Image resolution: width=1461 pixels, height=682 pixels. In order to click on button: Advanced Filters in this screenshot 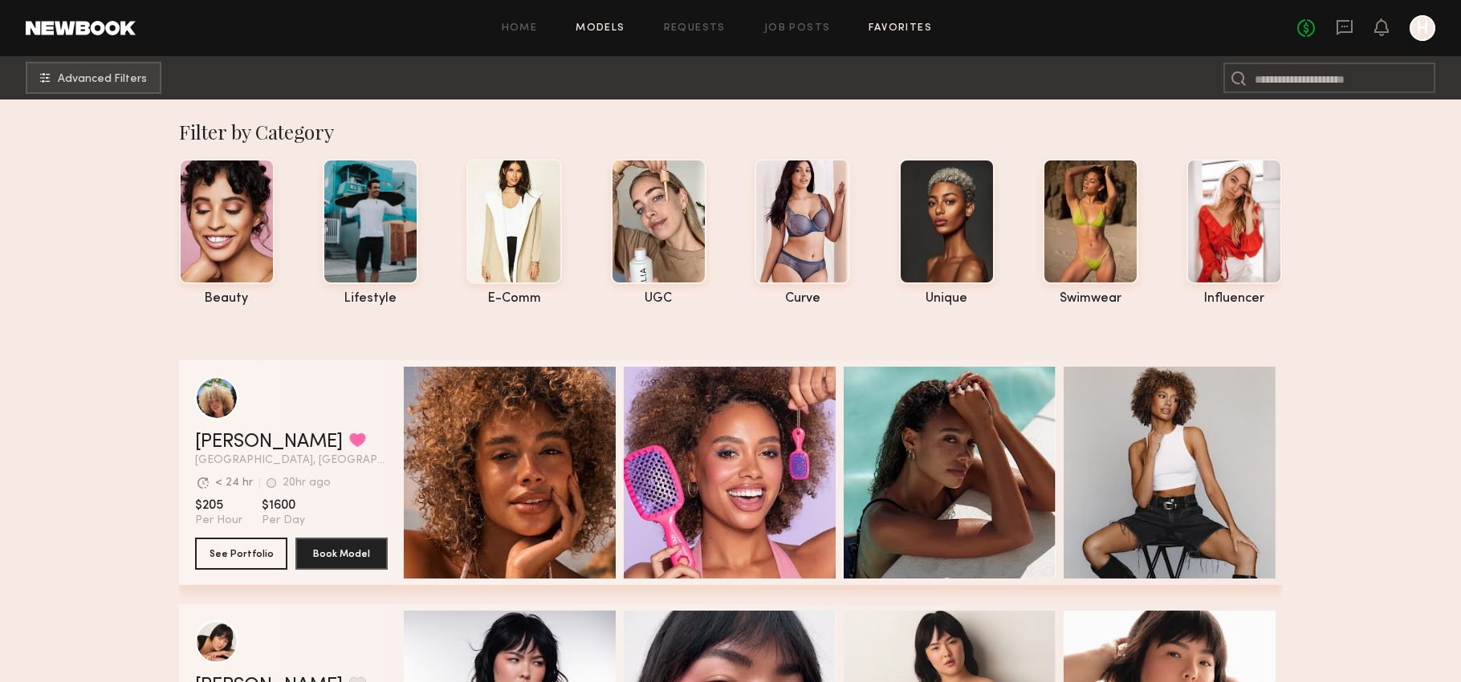, I will do `click(93, 78)`.